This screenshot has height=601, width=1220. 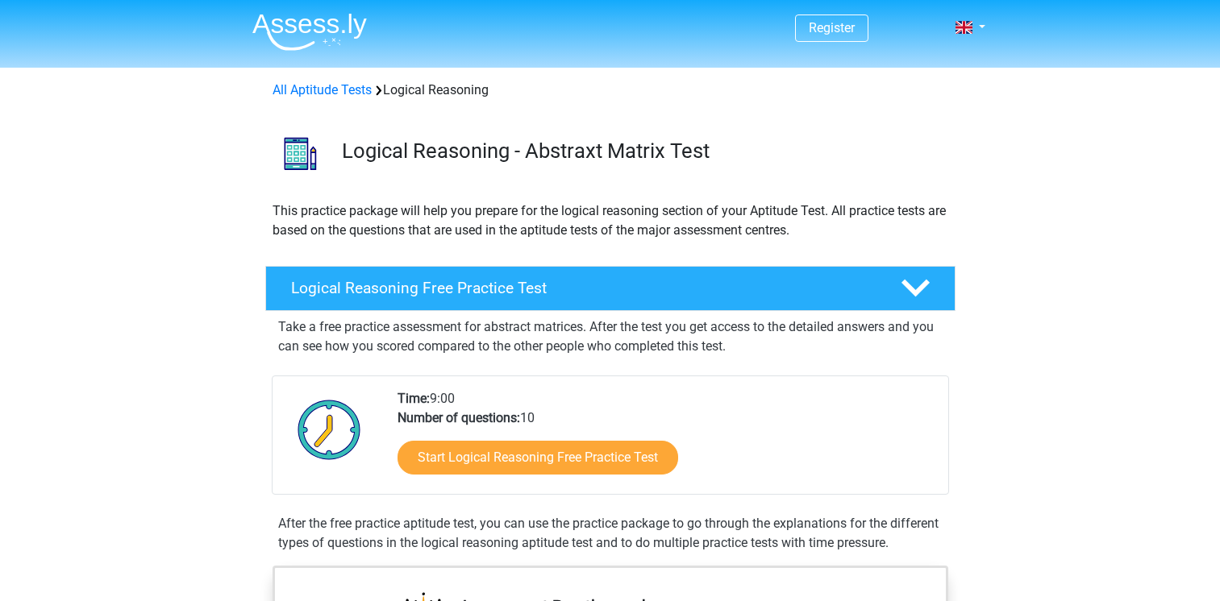 I want to click on h3: Logical Reasoning - Abstraxt Matrix Test, so click(x=642, y=151).